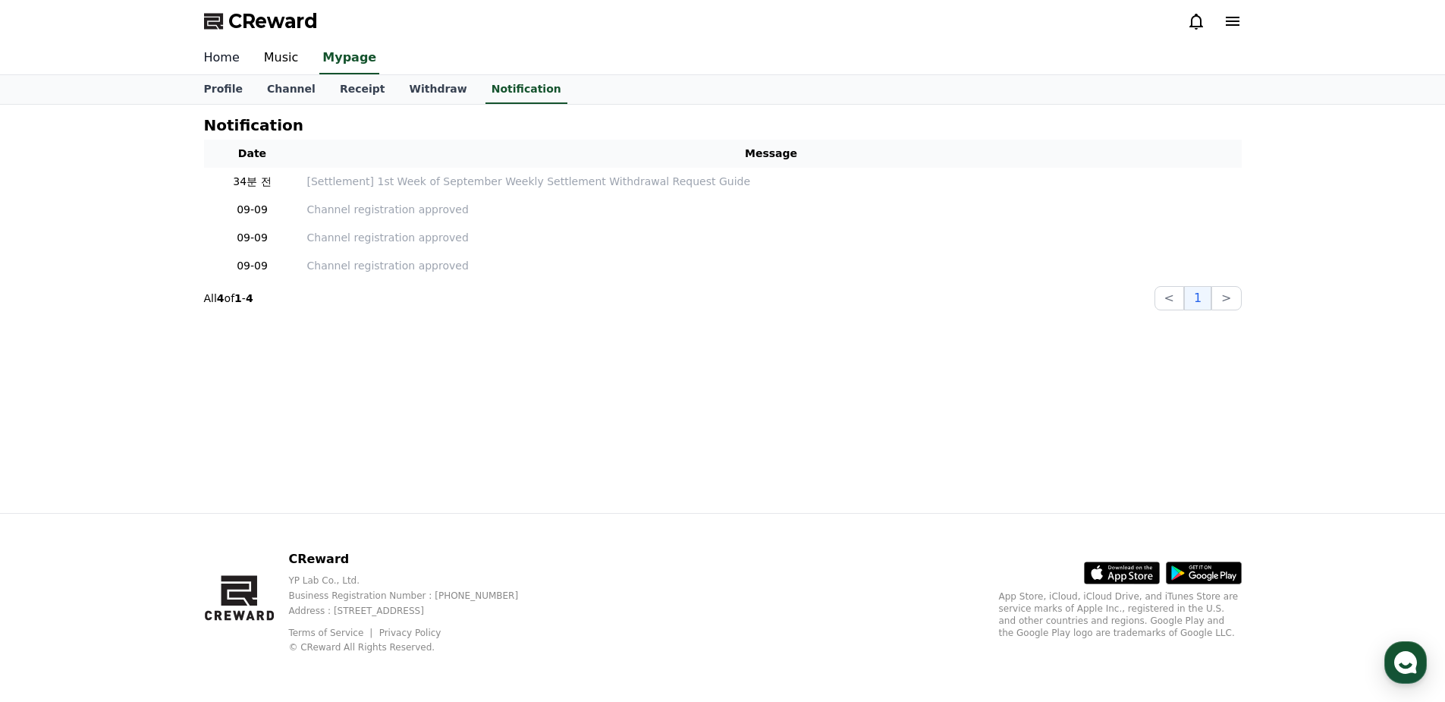  Describe the element at coordinates (281, 58) in the screenshot. I see `a: Music` at that location.